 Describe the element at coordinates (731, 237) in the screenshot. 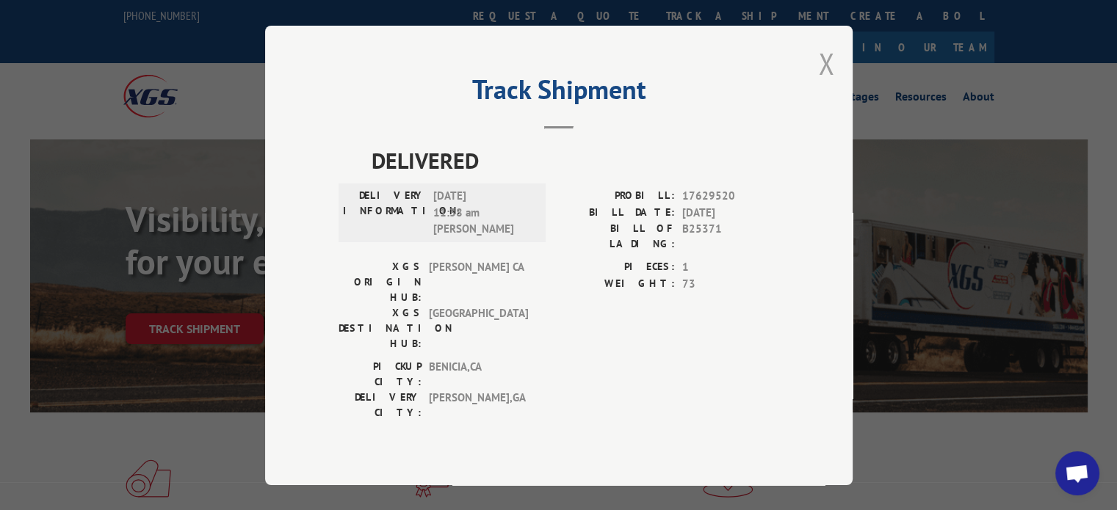

I see `span: B25371` at that location.